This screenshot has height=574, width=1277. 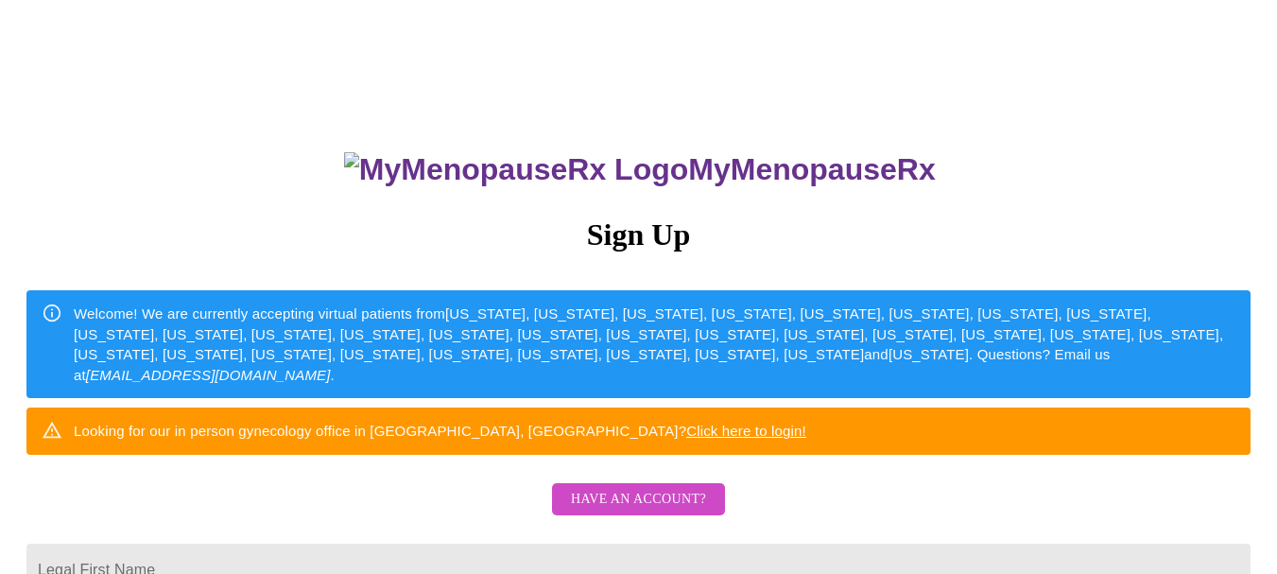 What do you see at coordinates (638, 499) in the screenshot?
I see `span: Have an account?` at bounding box center [638, 499].